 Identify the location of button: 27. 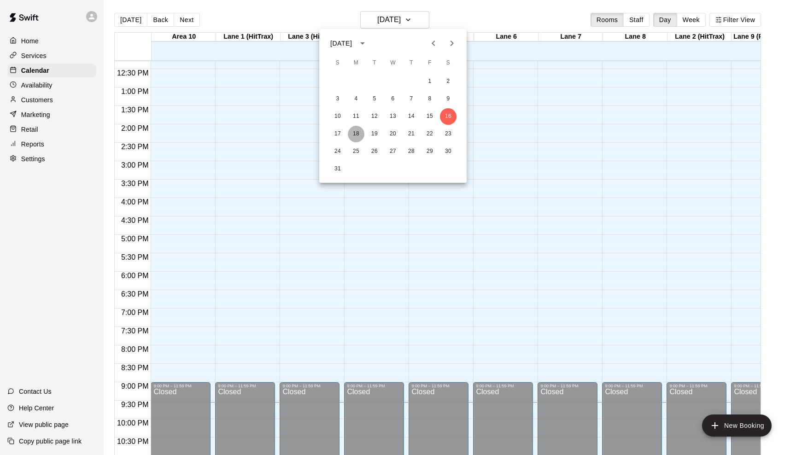
(393, 152).